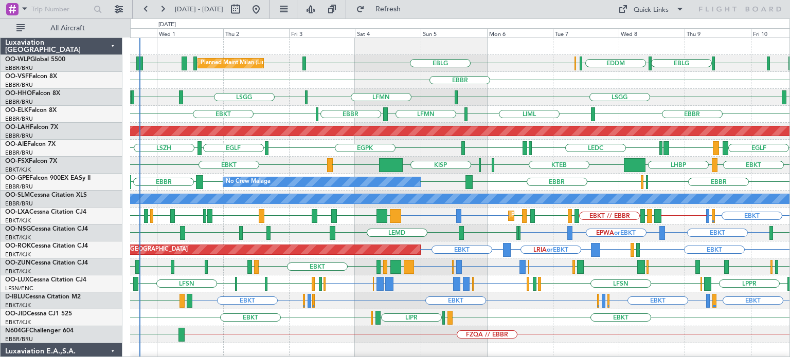  What do you see at coordinates (18, 229) in the screenshot?
I see `span: OO-NSG` at bounding box center [18, 229].